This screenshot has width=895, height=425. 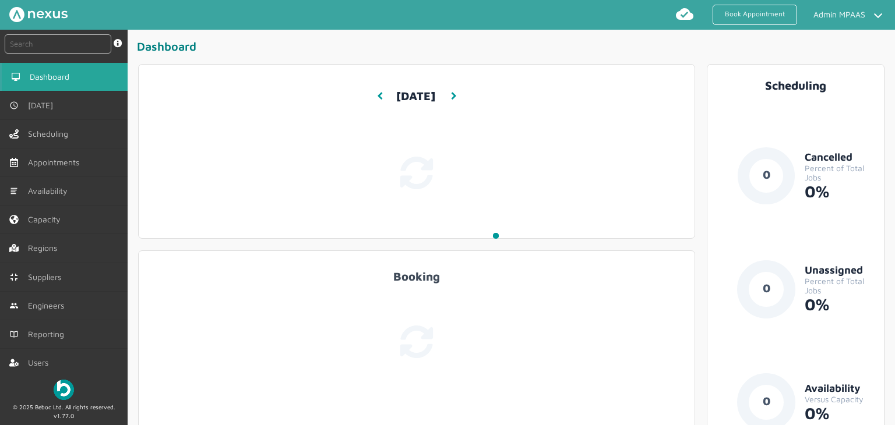 What do you see at coordinates (40, 363) in the screenshot?
I see `span: Users` at bounding box center [40, 363].